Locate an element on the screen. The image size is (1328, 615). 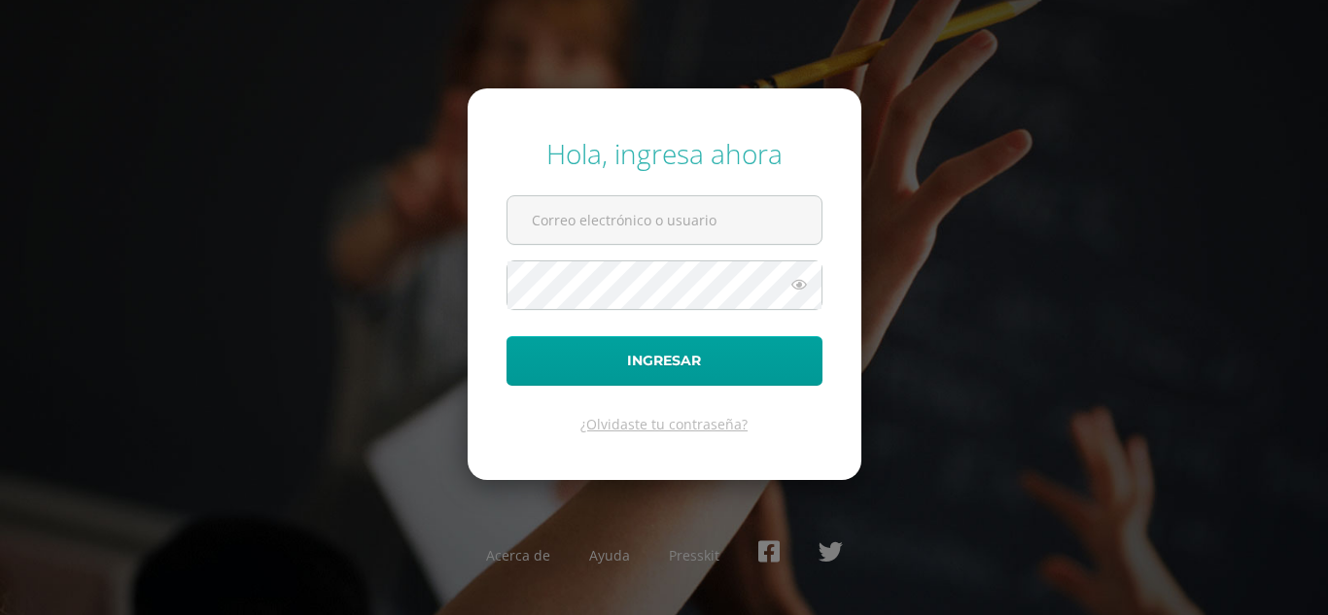
a: Acerca de is located at coordinates (518, 555).